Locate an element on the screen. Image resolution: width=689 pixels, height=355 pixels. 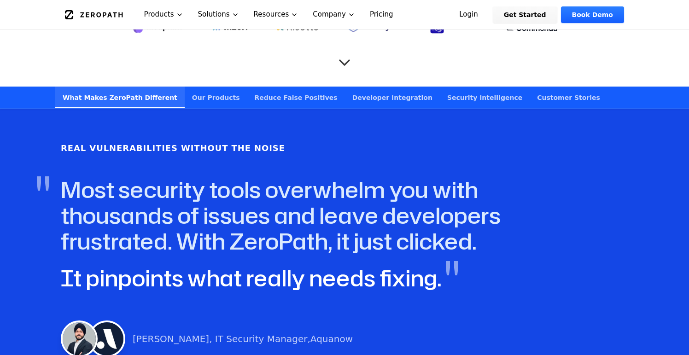
h4: Most security tools overwhelm you with thousands of issues and leave developers frustrated. With ... is located at coordinates (326, 216).